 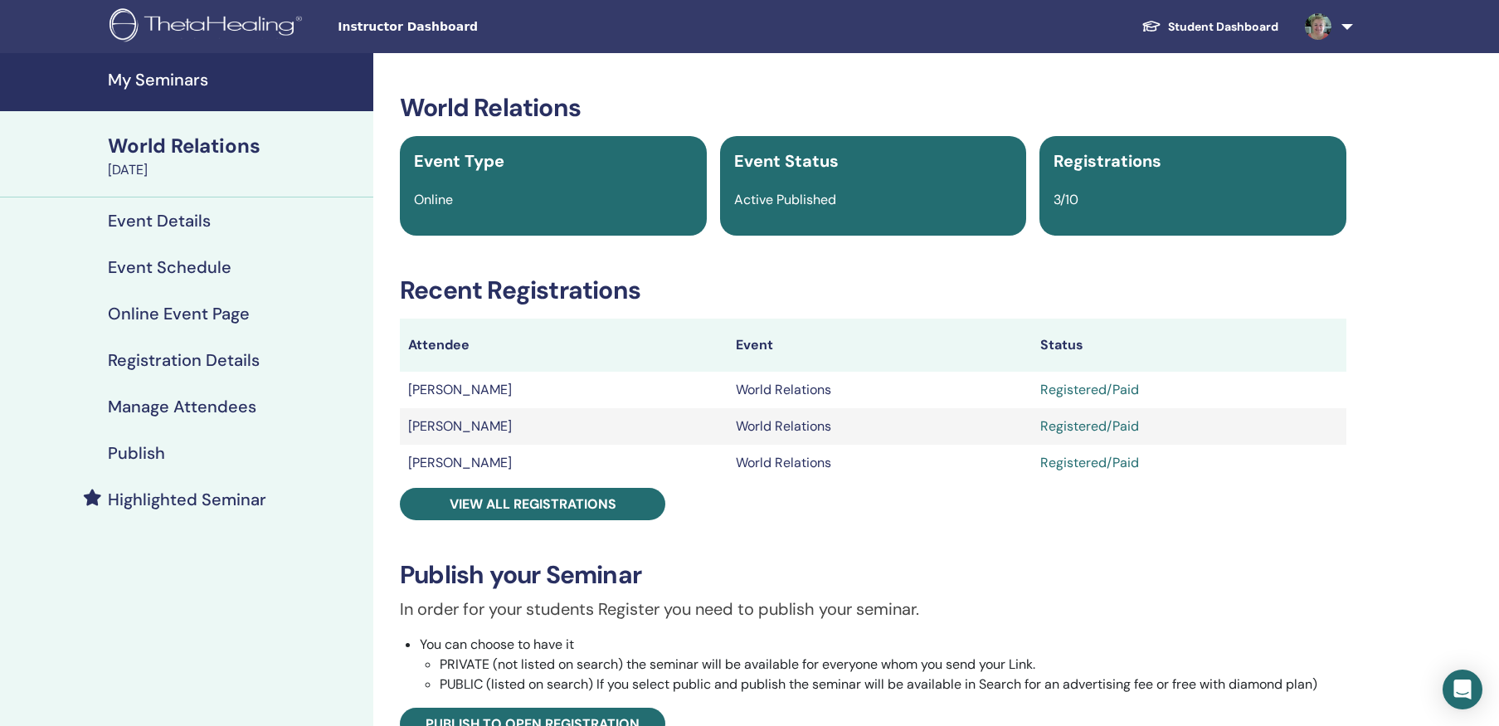 What do you see at coordinates (1108, 161) in the screenshot?
I see `span: Registrations` at bounding box center [1108, 161].